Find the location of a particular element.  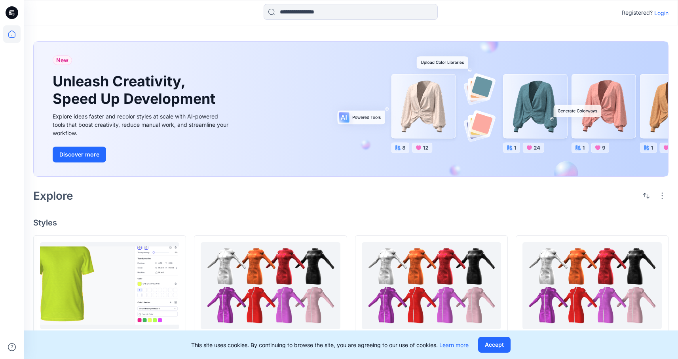

button: Discover more is located at coordinates (79, 154).